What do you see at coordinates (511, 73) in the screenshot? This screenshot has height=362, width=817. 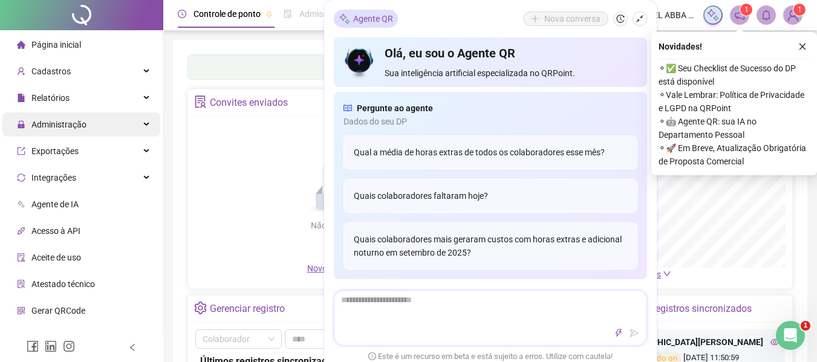 I see `span: Sua inteligência artificial especializada no QRPoint.` at bounding box center [511, 73].